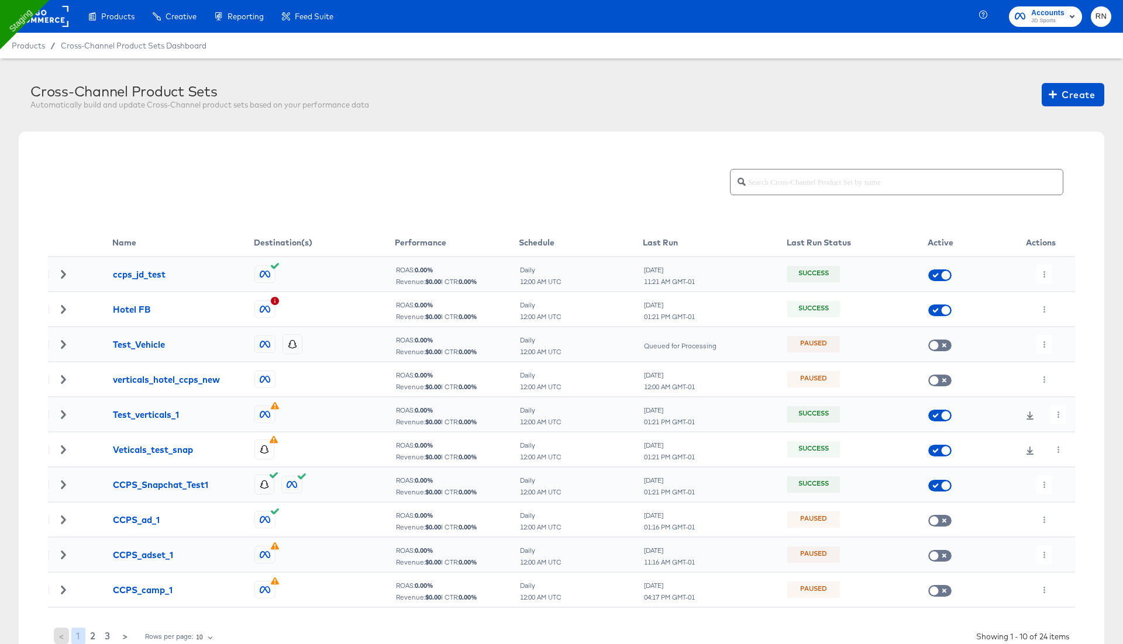  I want to click on span: Feed Suite, so click(314, 16).